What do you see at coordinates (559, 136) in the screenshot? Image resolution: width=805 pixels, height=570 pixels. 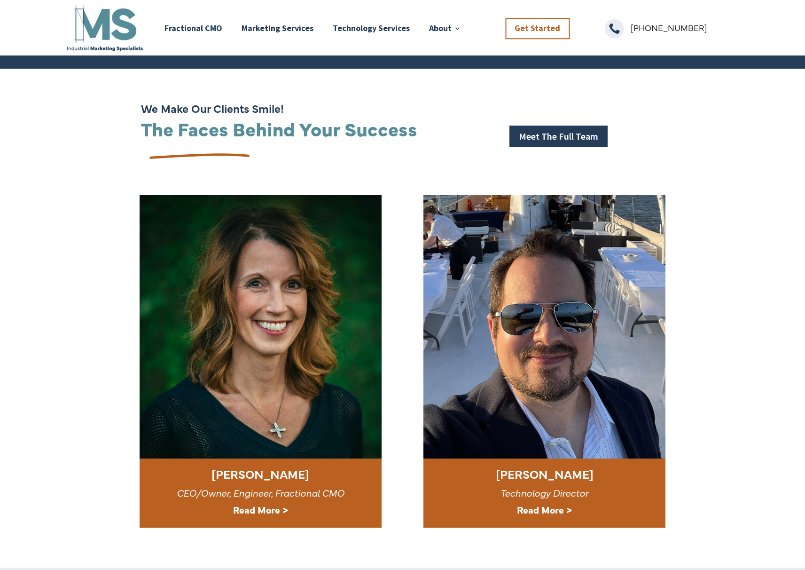 I see `a: Meet The Full Team` at bounding box center [559, 136].